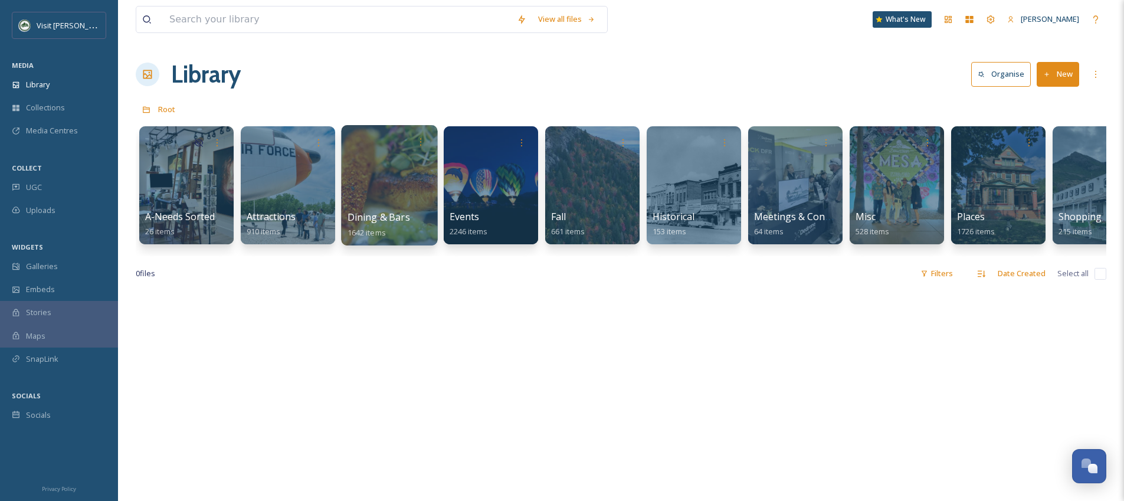 The width and height of the screenshot is (1124, 501). What do you see at coordinates (566, 19) in the screenshot?
I see `div: View all files` at bounding box center [566, 19].